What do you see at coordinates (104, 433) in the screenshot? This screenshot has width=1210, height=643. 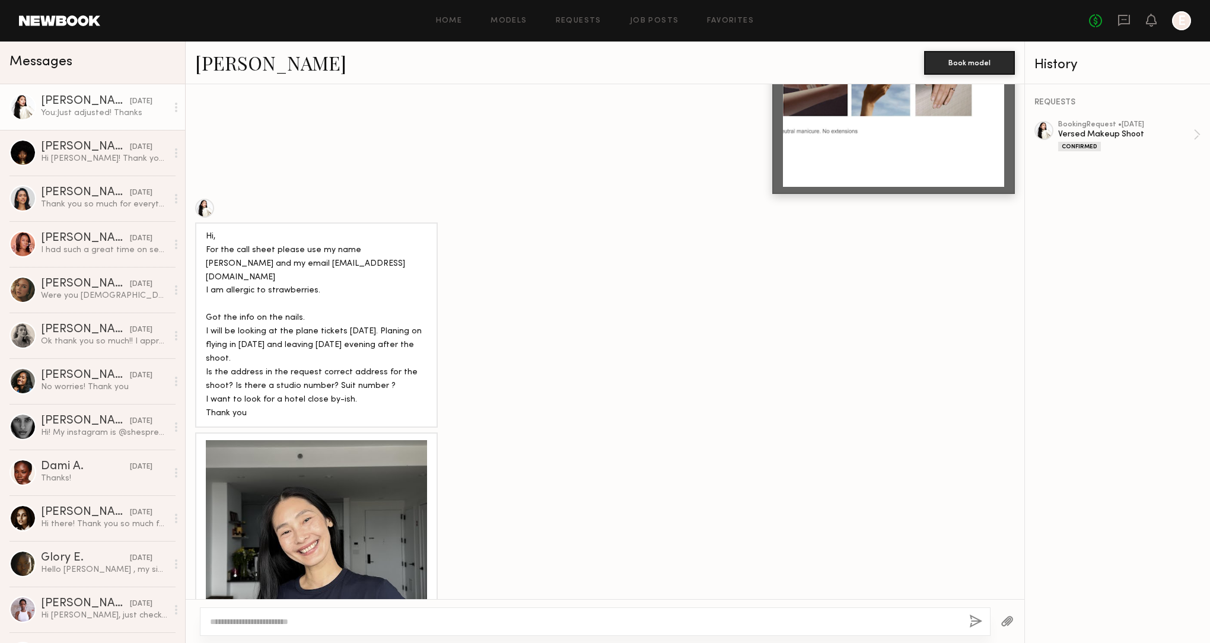 I see `div: Hi! My instagram is @shespreet. Since I won’t be required to post onto my social as well, the rat...` at bounding box center [104, 433].